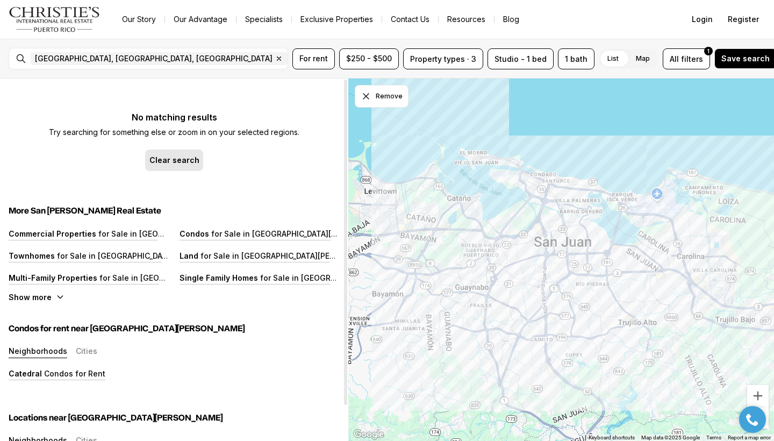 The image size is (774, 441). What do you see at coordinates (74, 373) in the screenshot?
I see `p: Condos for Rent` at bounding box center [74, 373].